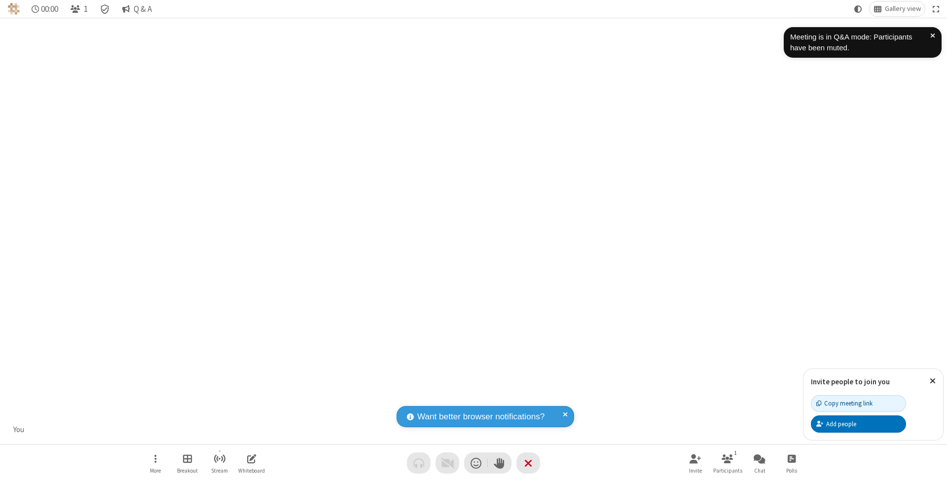 Image resolution: width=947 pixels, height=481 pixels. I want to click on span: Gallery view, so click(903, 9).